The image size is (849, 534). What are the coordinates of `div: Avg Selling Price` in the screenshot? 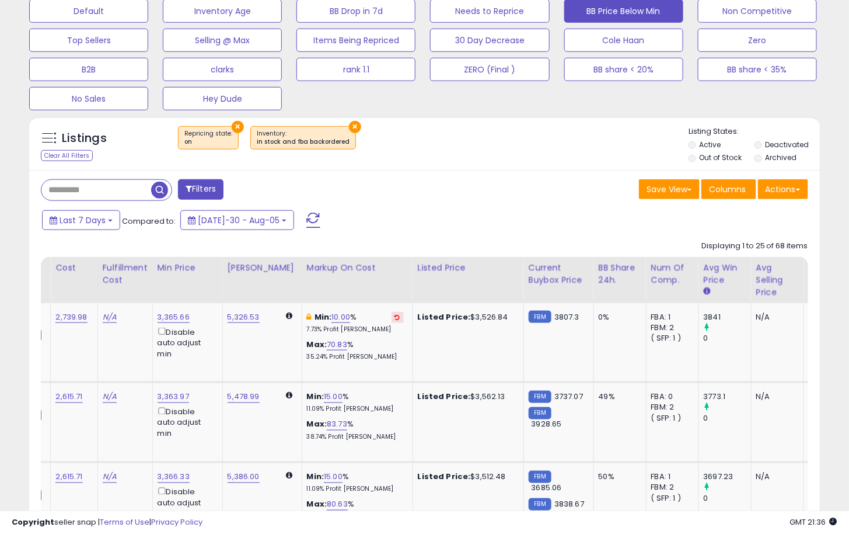 It's located at (778, 280).